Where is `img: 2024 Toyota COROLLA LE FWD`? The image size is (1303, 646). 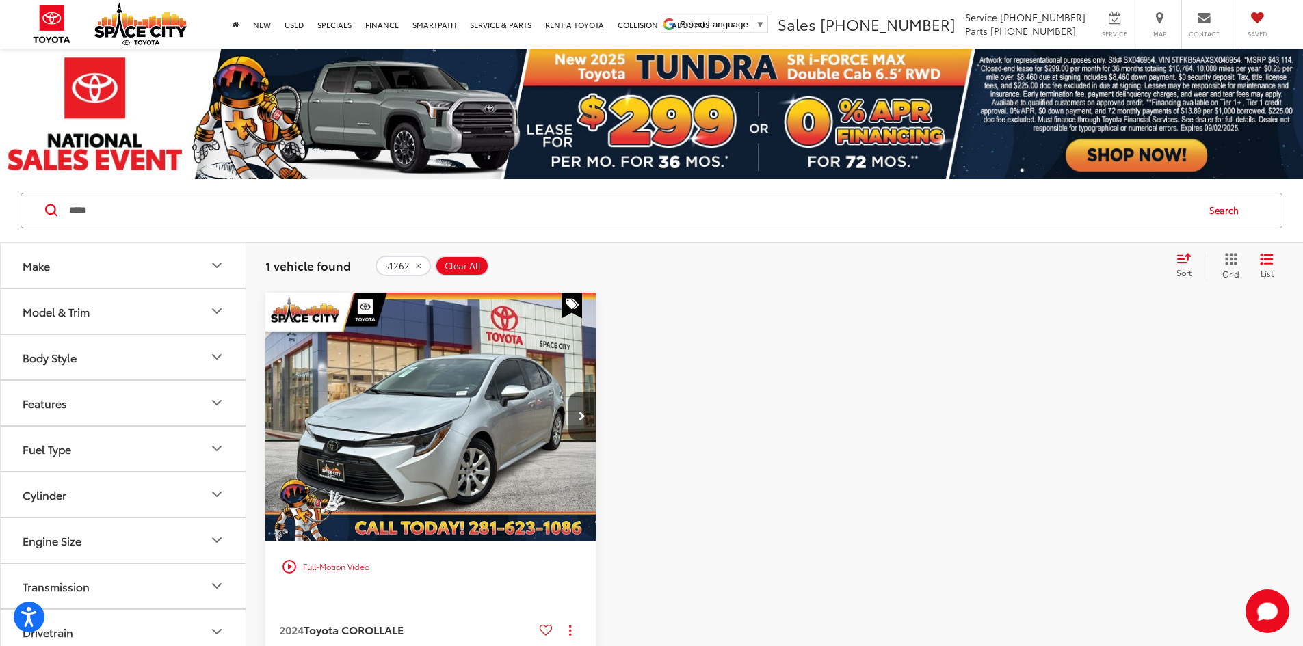 img: 2024 Toyota COROLLA LE FWD is located at coordinates (431, 417).